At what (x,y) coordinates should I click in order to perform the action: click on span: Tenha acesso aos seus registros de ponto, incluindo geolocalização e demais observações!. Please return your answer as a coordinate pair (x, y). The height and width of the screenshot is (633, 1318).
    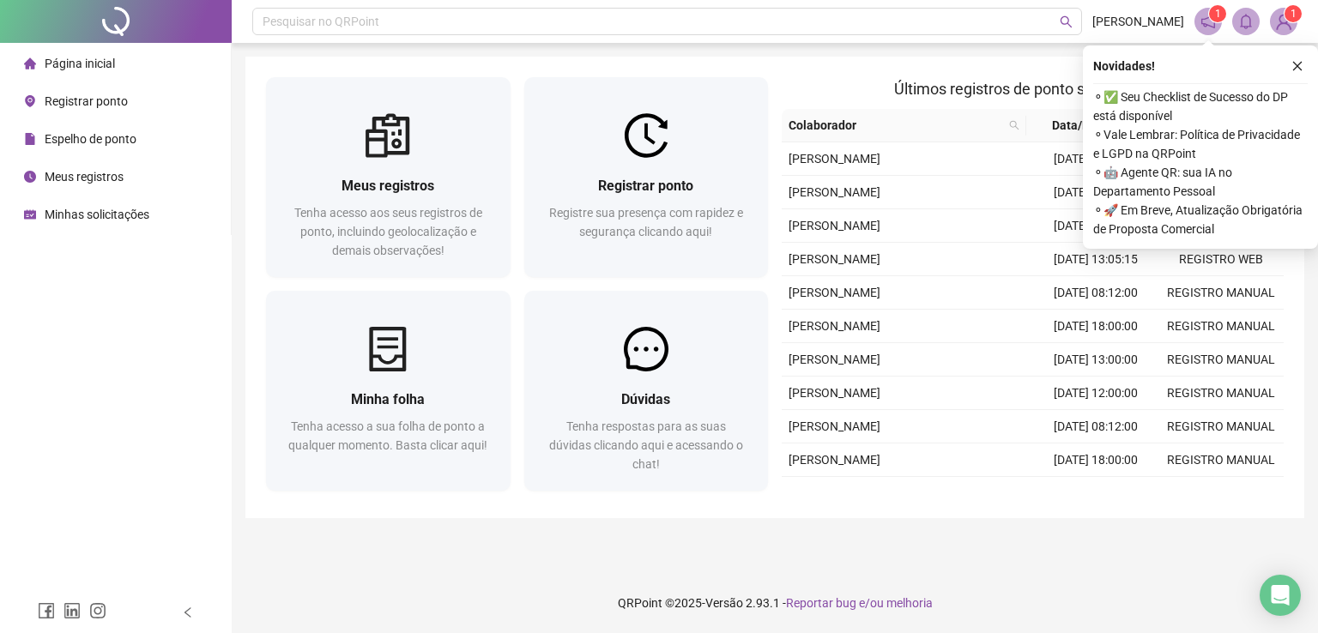
    Looking at the image, I should click on (388, 232).